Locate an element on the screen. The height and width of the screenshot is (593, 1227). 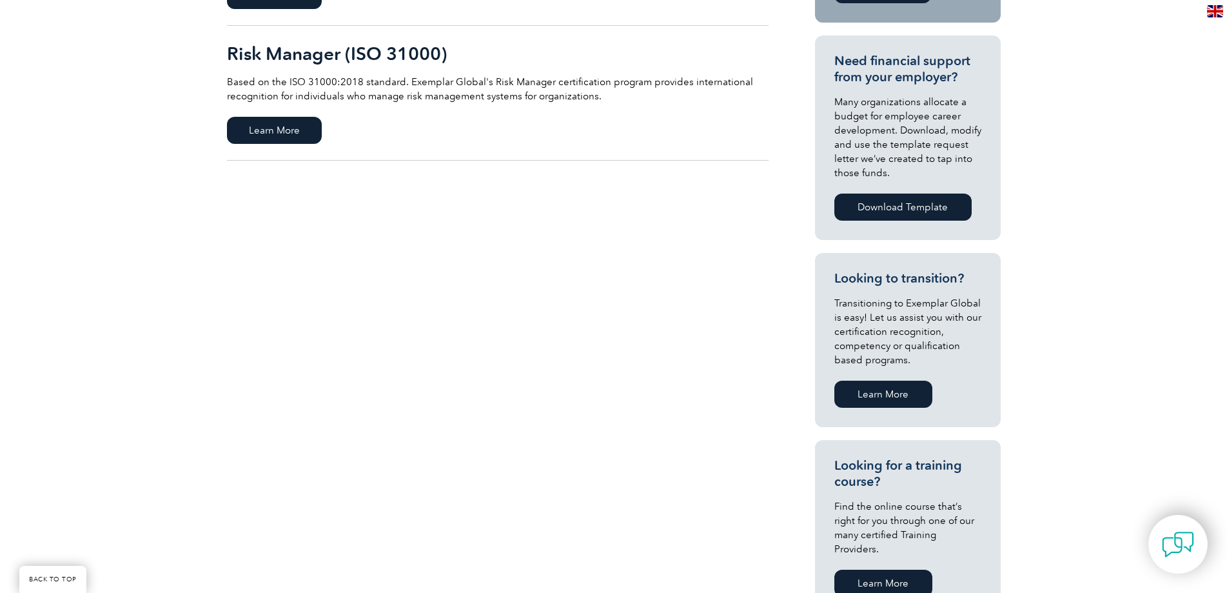
p: Based on the ISO 31000:2018 standard. Exemplar Global's Risk Manager certification program provid... is located at coordinates (498, 89).